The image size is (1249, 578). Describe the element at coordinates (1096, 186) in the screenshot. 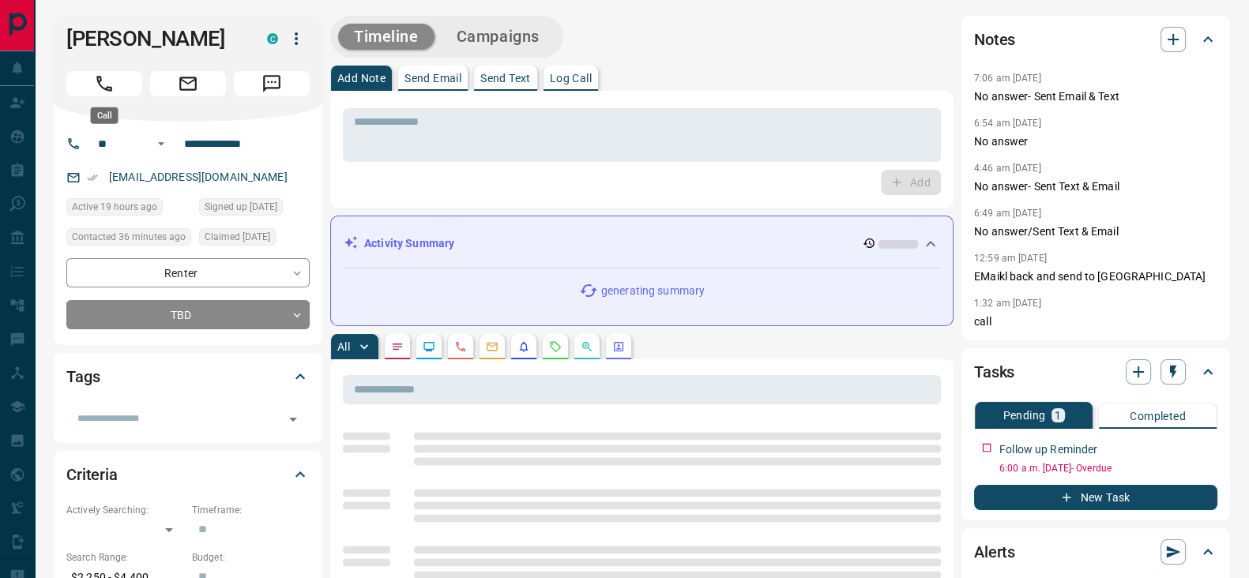

I see `p: No answer- Sent Text & Email` at that location.